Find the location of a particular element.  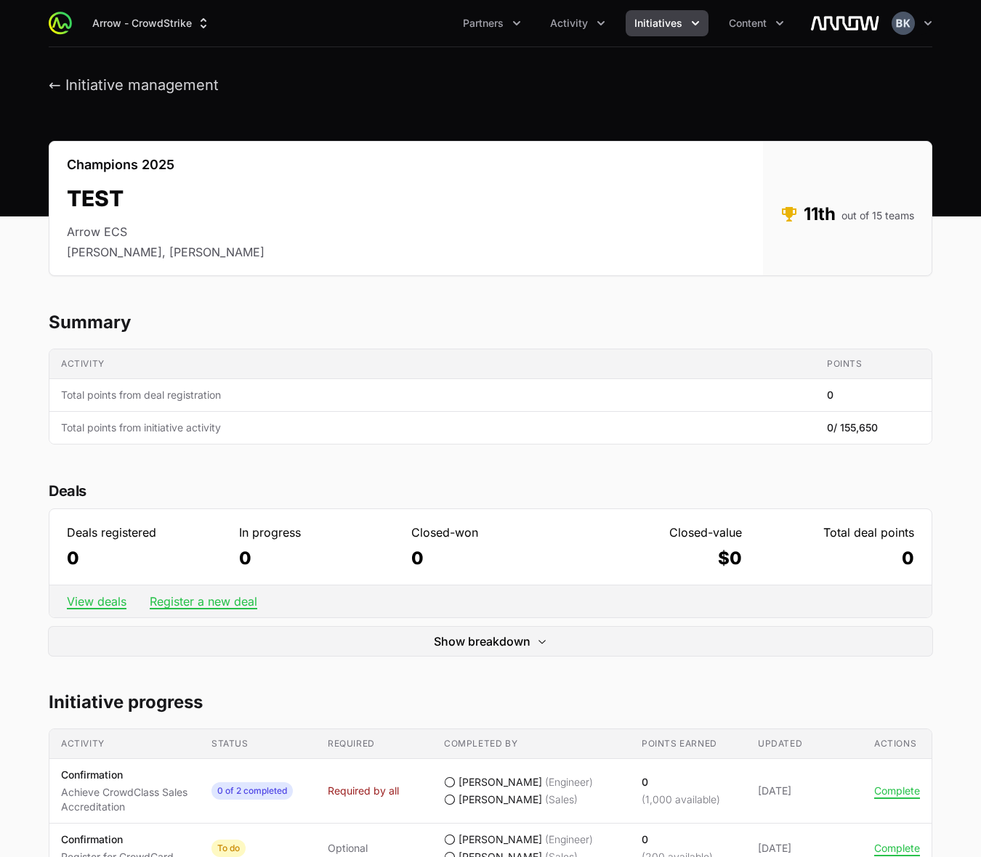

th: Required is located at coordinates (374, 744).